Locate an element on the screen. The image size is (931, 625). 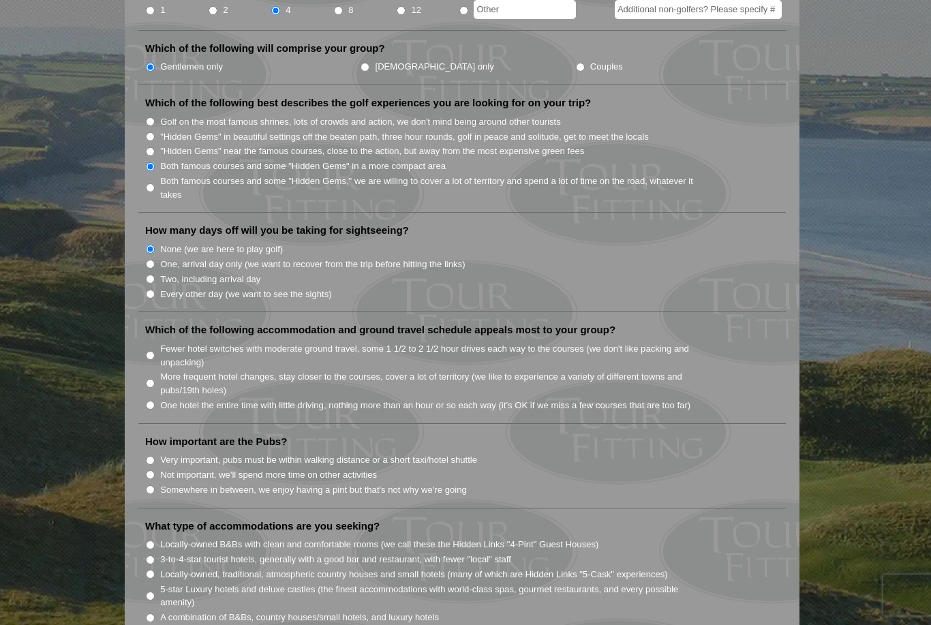
label: Fewer hotel switches with moderate ground travel, some 1 1/2 to 2 1/2 hour drives each way to the... is located at coordinates (434, 355).